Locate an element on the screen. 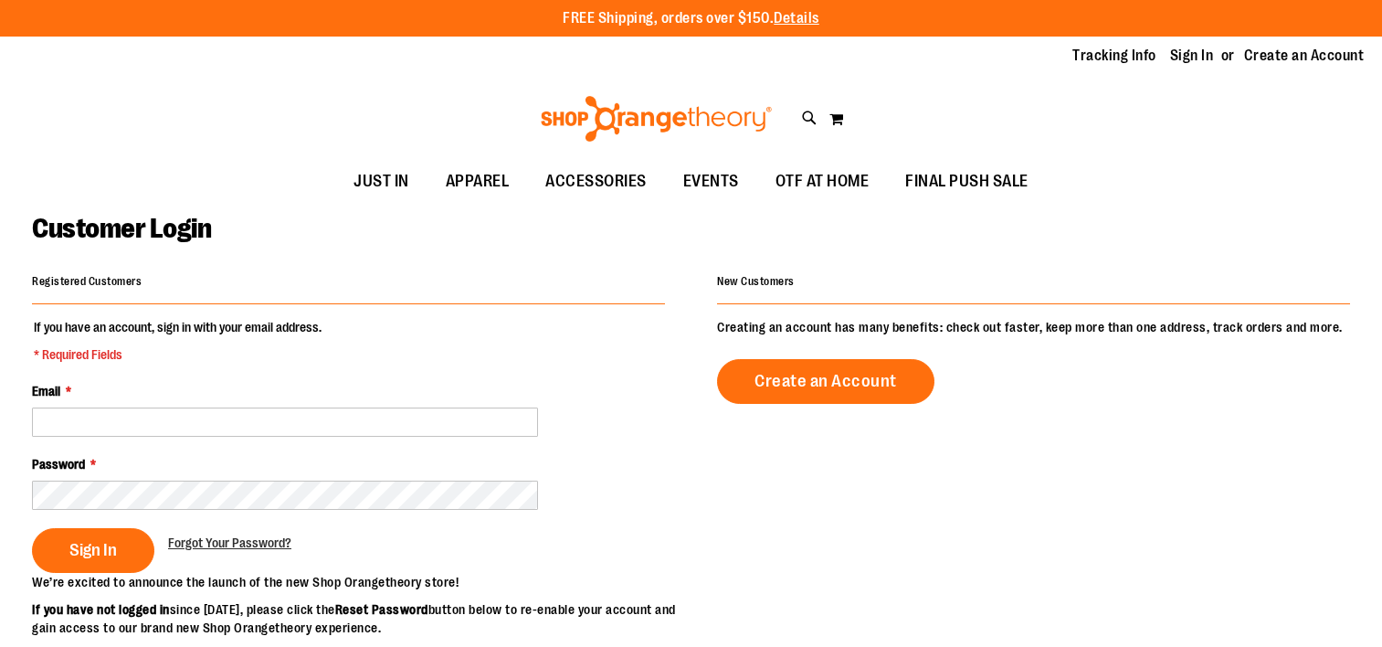 The width and height of the screenshot is (1382, 647). span: Email is located at coordinates (46, 391).